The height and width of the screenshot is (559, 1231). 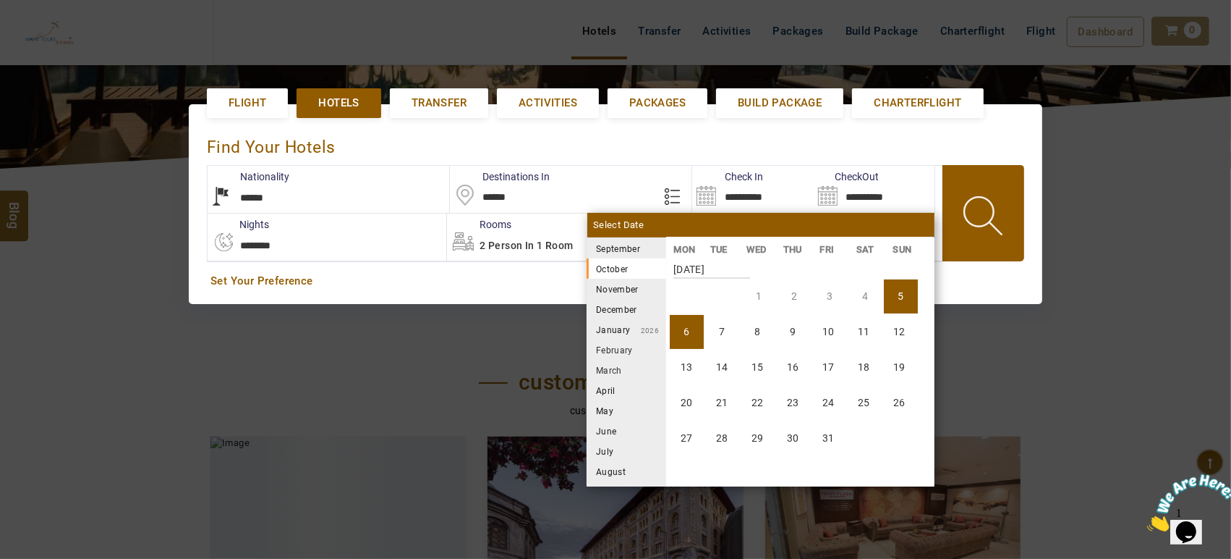 I want to click on li: Tuesday, 21 October 2025, so click(x=722, y=402).